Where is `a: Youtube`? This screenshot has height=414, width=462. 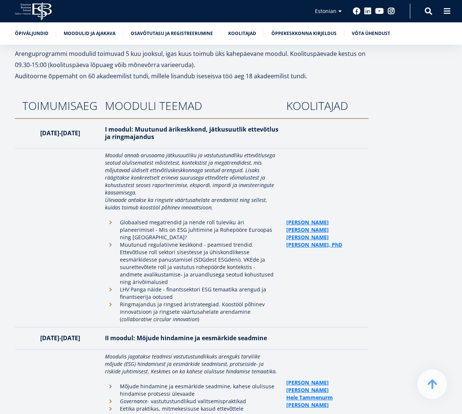 a: Youtube is located at coordinates (379, 11).